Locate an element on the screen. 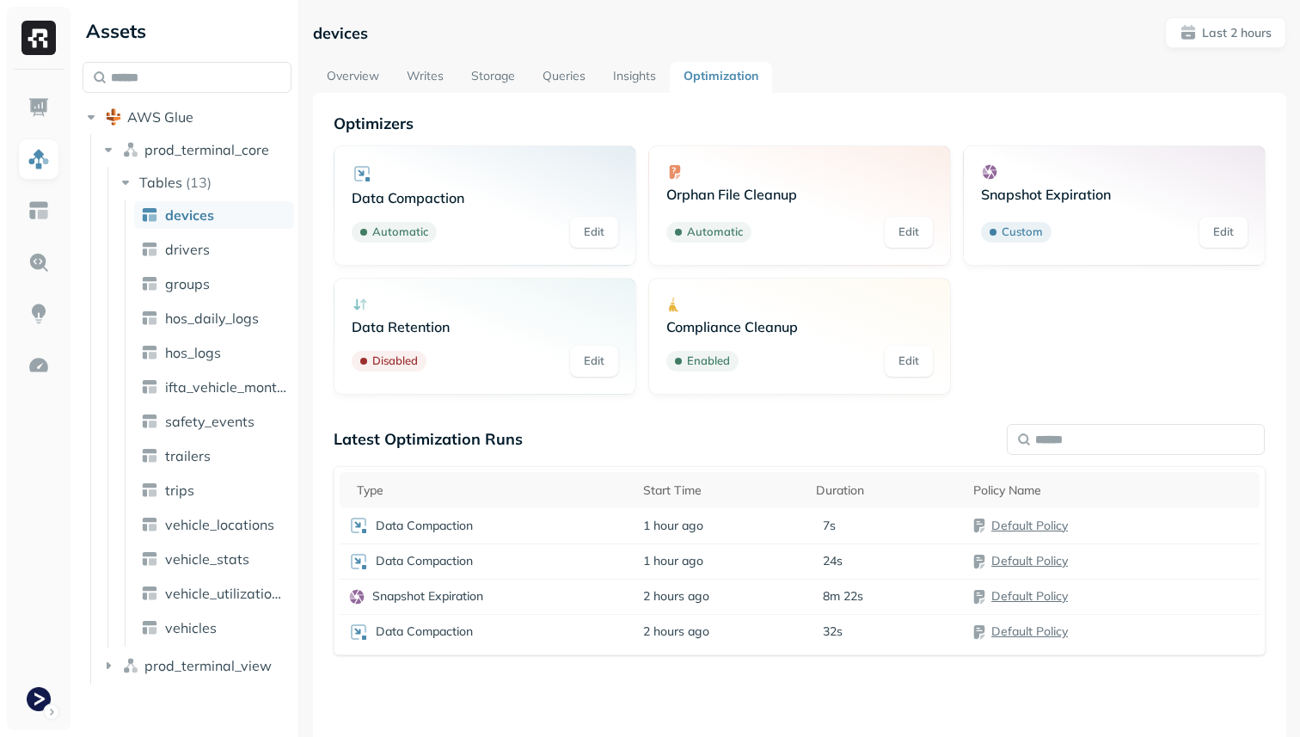 Image resolution: width=1300 pixels, height=737 pixels. span: AWS Glue is located at coordinates (160, 117).